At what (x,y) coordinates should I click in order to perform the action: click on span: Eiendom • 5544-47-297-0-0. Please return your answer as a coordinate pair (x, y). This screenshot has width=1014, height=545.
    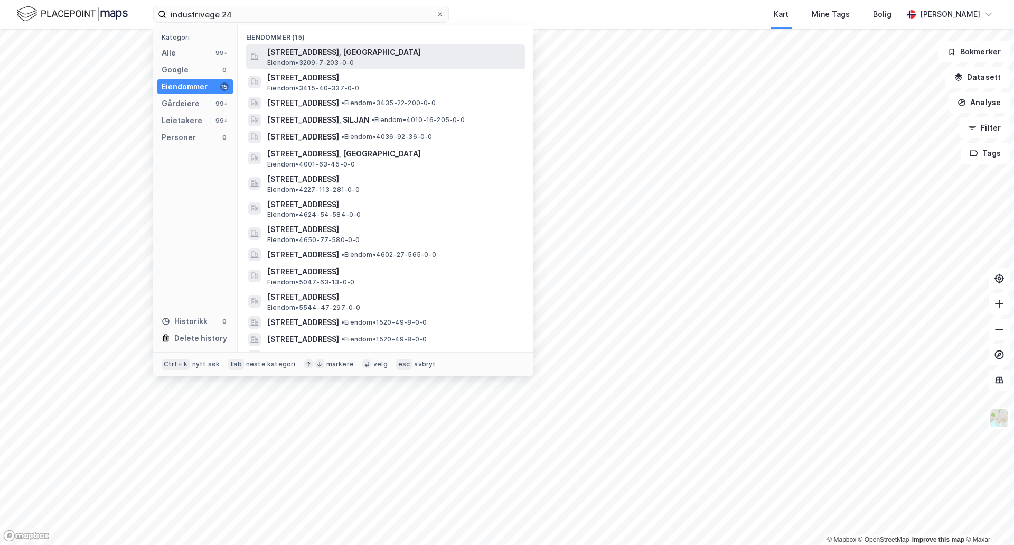
    Looking at the image, I should click on (314, 307).